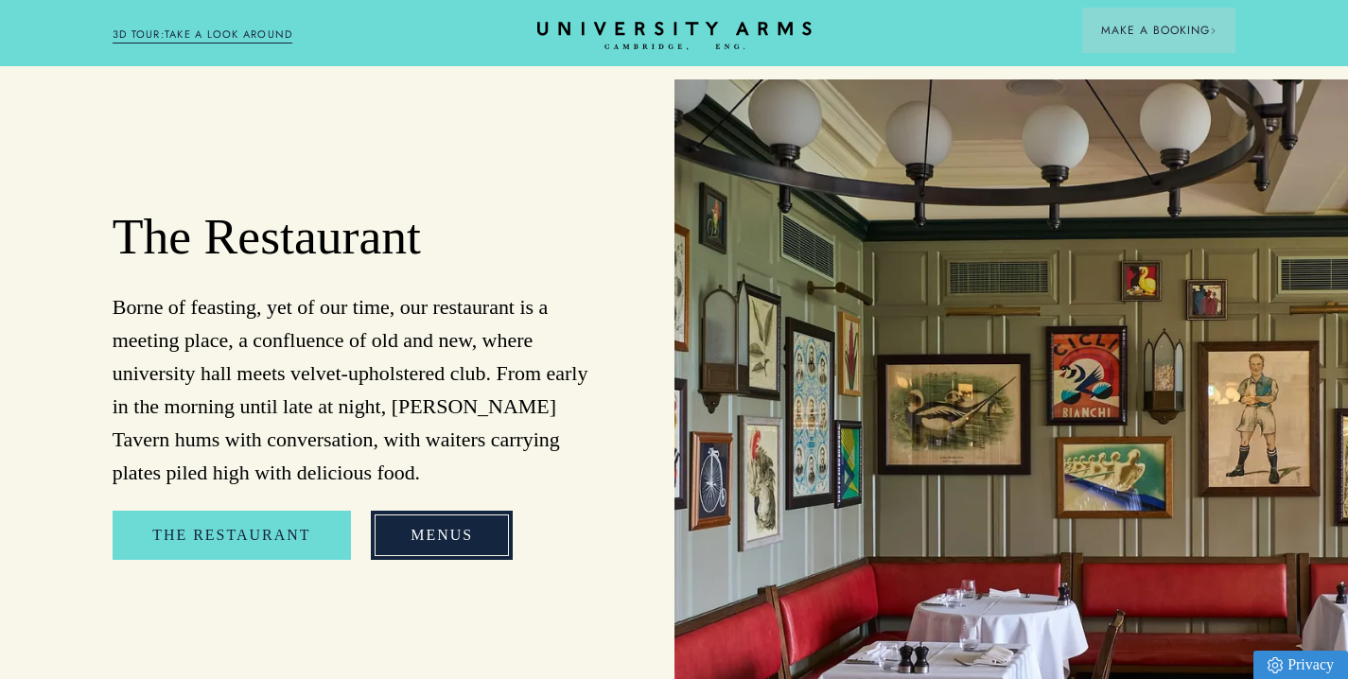 This screenshot has height=679, width=1348. I want to click on h2: The Restaurant, so click(361, 237).